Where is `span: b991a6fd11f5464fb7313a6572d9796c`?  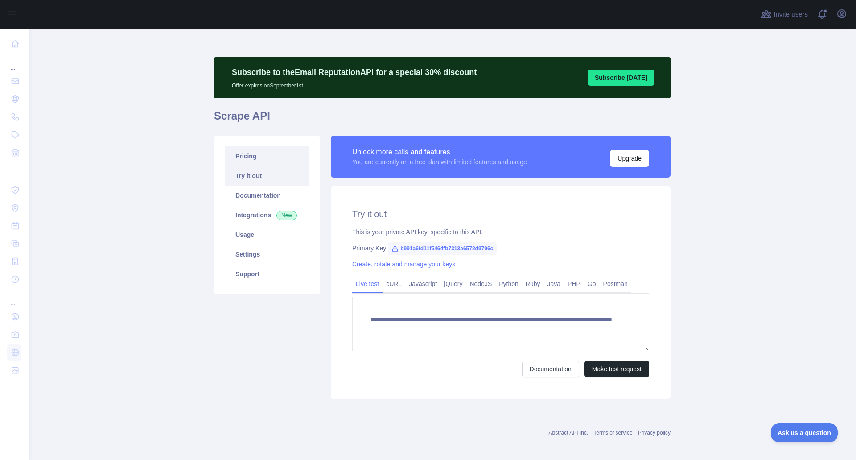
span: b991a6fd11f5464fb7313a6572d9796c is located at coordinates (442, 248).